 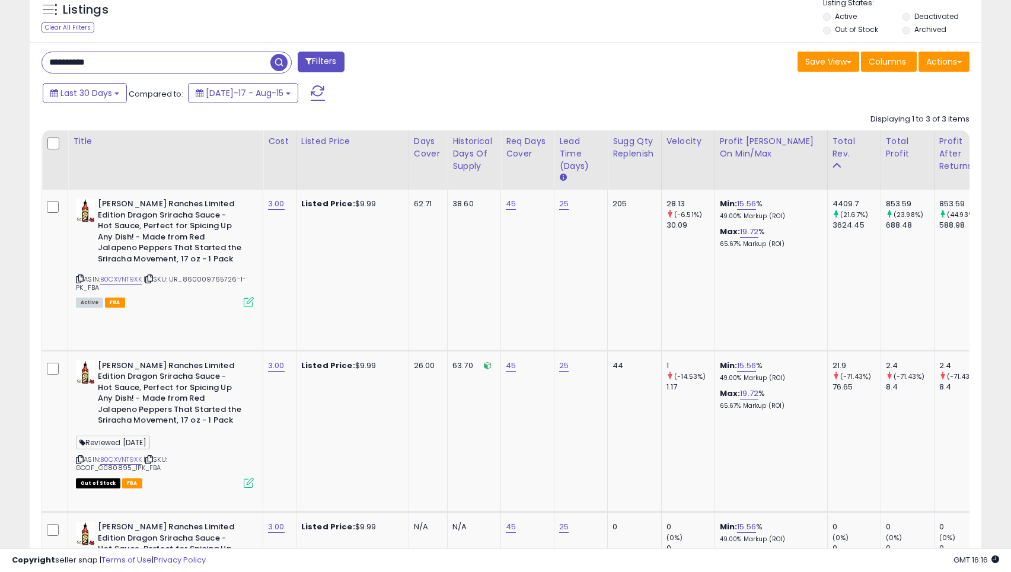 I want to click on th: Please note that this number is a calculation based on your required days of coverage and your ve..., so click(x=635, y=160).